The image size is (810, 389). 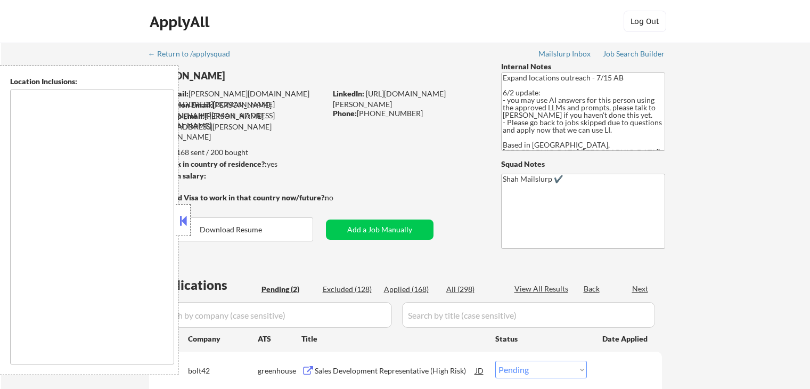 What do you see at coordinates (237, 152) in the screenshot?
I see `div: 168 sent / 200 bought` at bounding box center [237, 152].